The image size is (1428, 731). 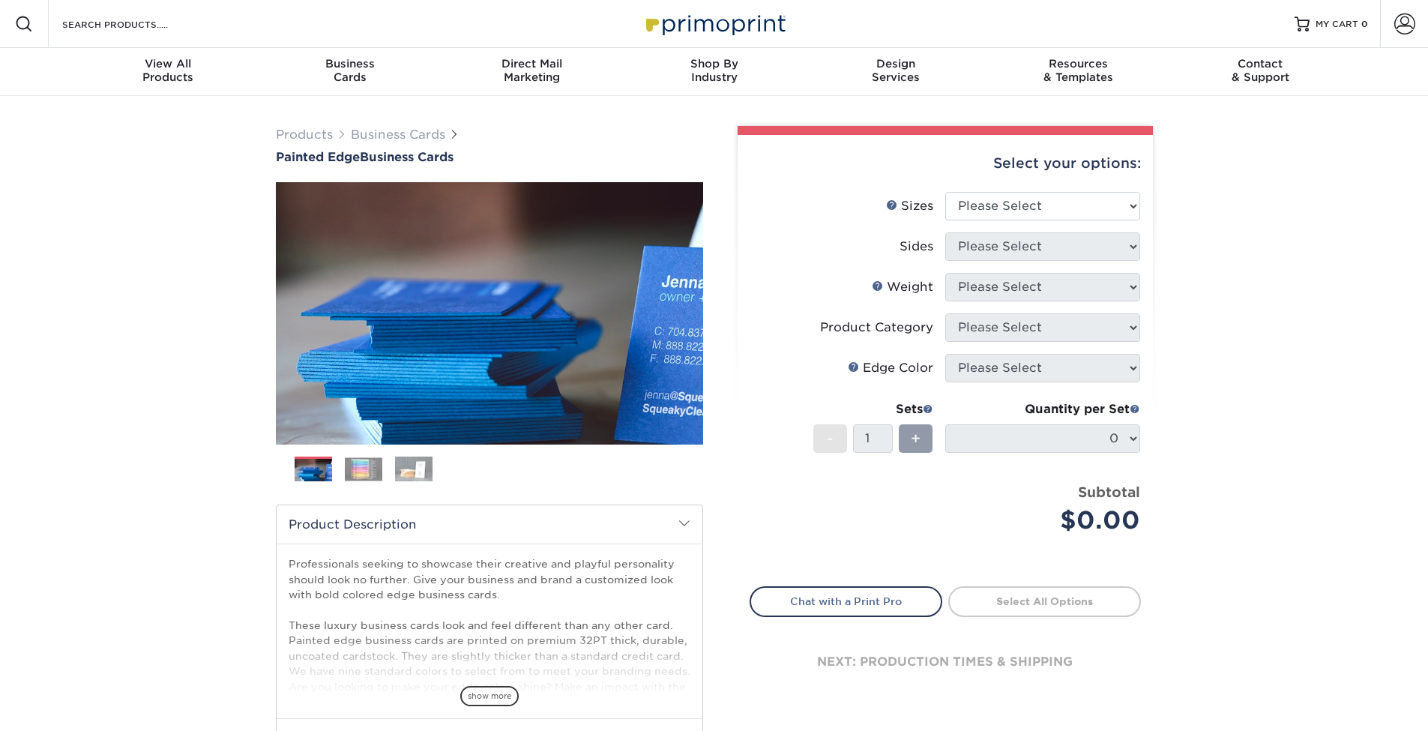 What do you see at coordinates (532, 64) in the screenshot?
I see `span: Direct Mail` at bounding box center [532, 64].